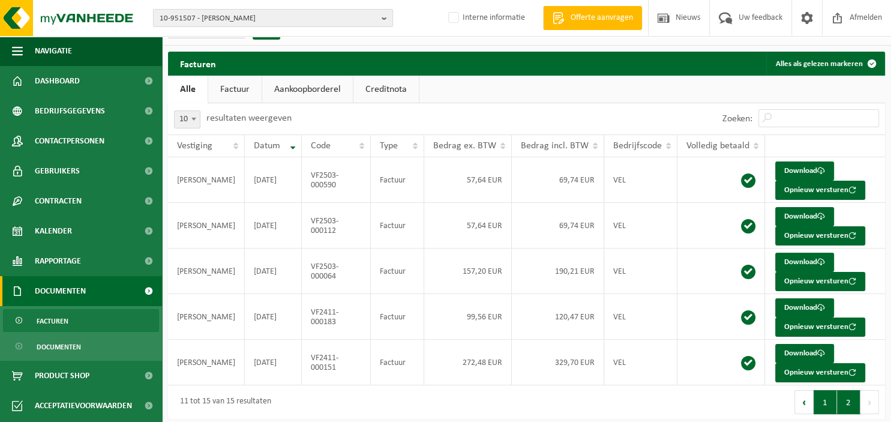 The width and height of the screenshot is (891, 422). What do you see at coordinates (804, 402) in the screenshot?
I see `button: Previous` at bounding box center [804, 402].